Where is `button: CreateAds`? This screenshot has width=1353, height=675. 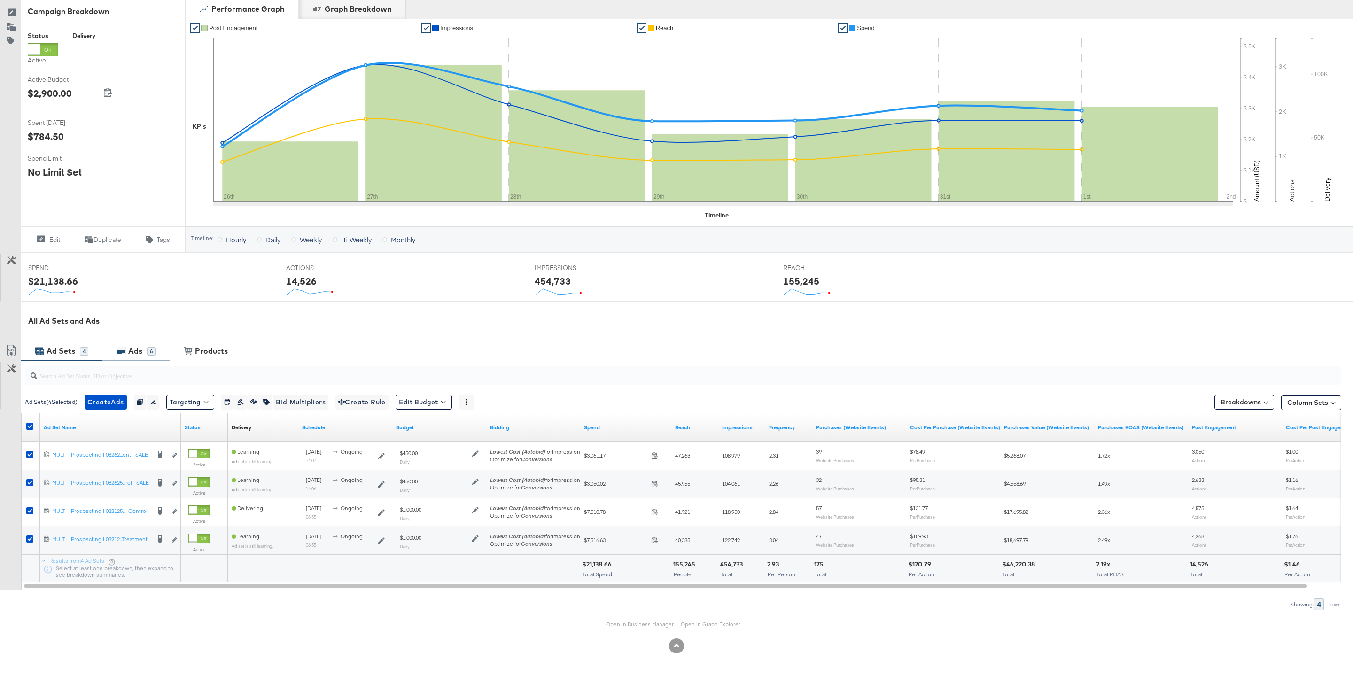
button: CreateAds is located at coordinates (106, 402).